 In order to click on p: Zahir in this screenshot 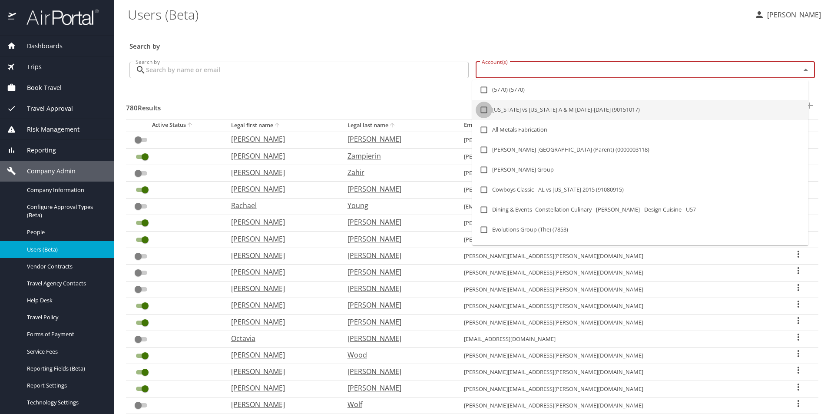, I will do `click(397, 172)`.